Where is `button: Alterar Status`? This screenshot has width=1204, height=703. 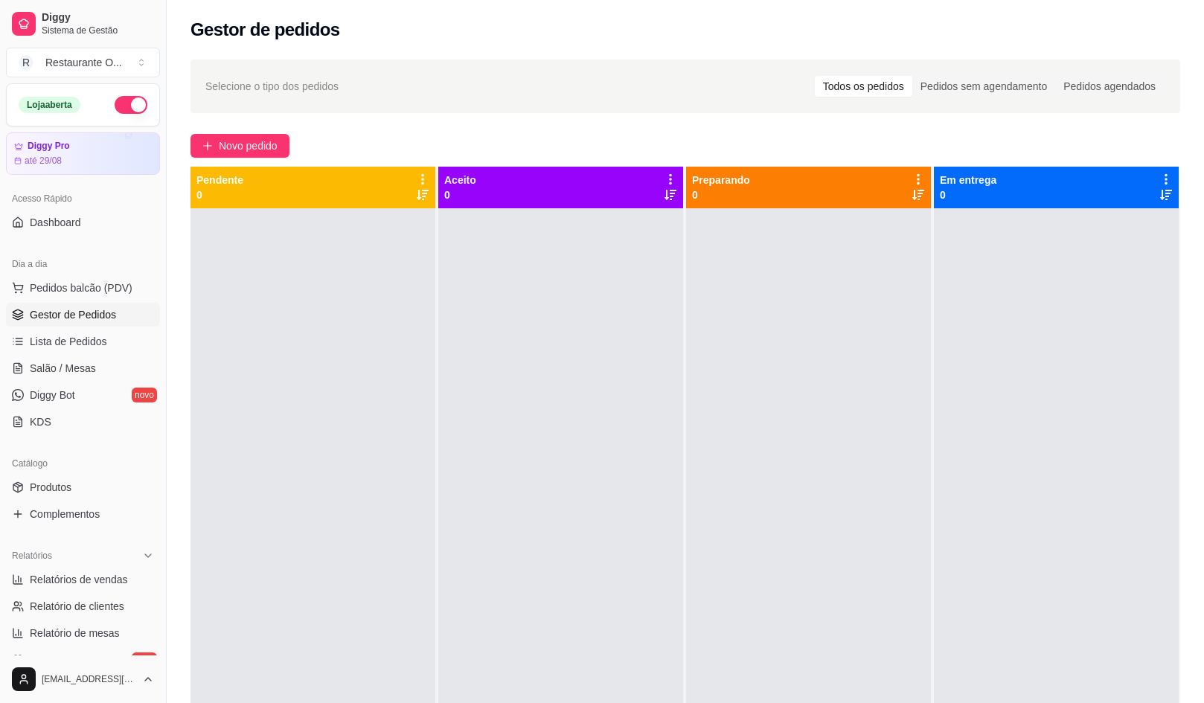
button: Alterar Status is located at coordinates (131, 105).